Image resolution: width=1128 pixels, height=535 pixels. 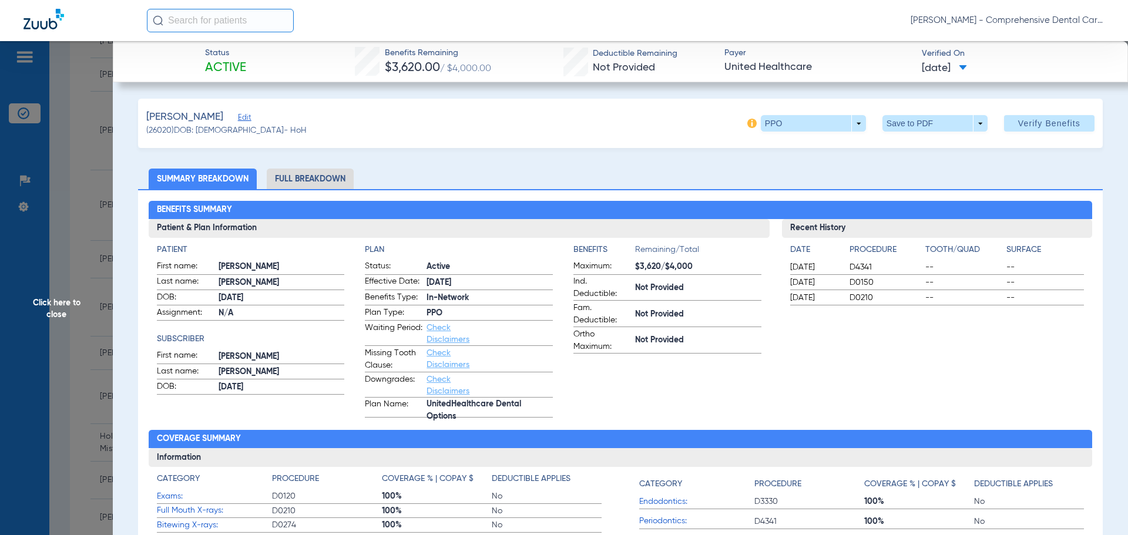 What do you see at coordinates (186, 283) in the screenshot?
I see `span: Last name:` at bounding box center [186, 283].